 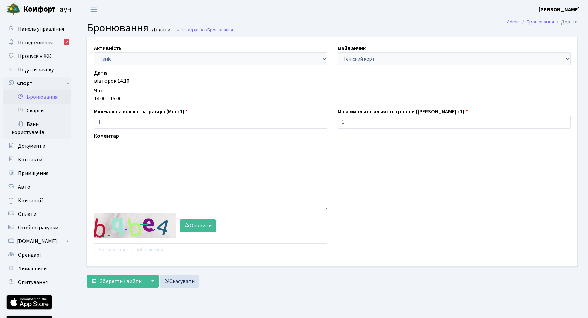 I want to click on button: Переключити навігацію, so click(x=94, y=9).